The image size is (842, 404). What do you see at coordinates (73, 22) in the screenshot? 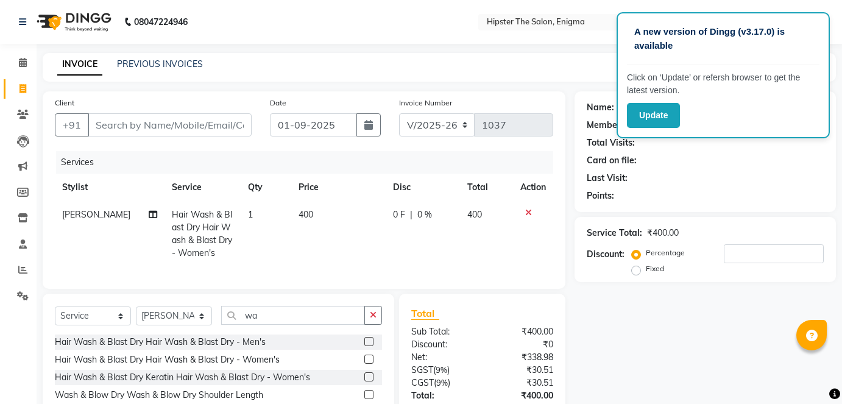
I see `img: logo` at bounding box center [73, 22].